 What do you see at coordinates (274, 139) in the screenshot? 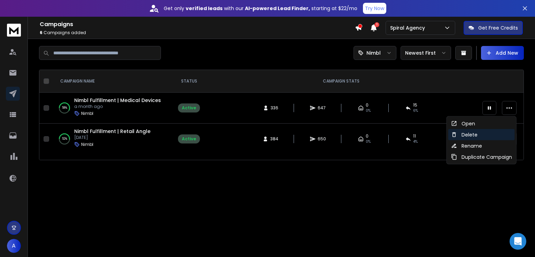
I see `span: 384` at bounding box center [274, 139].